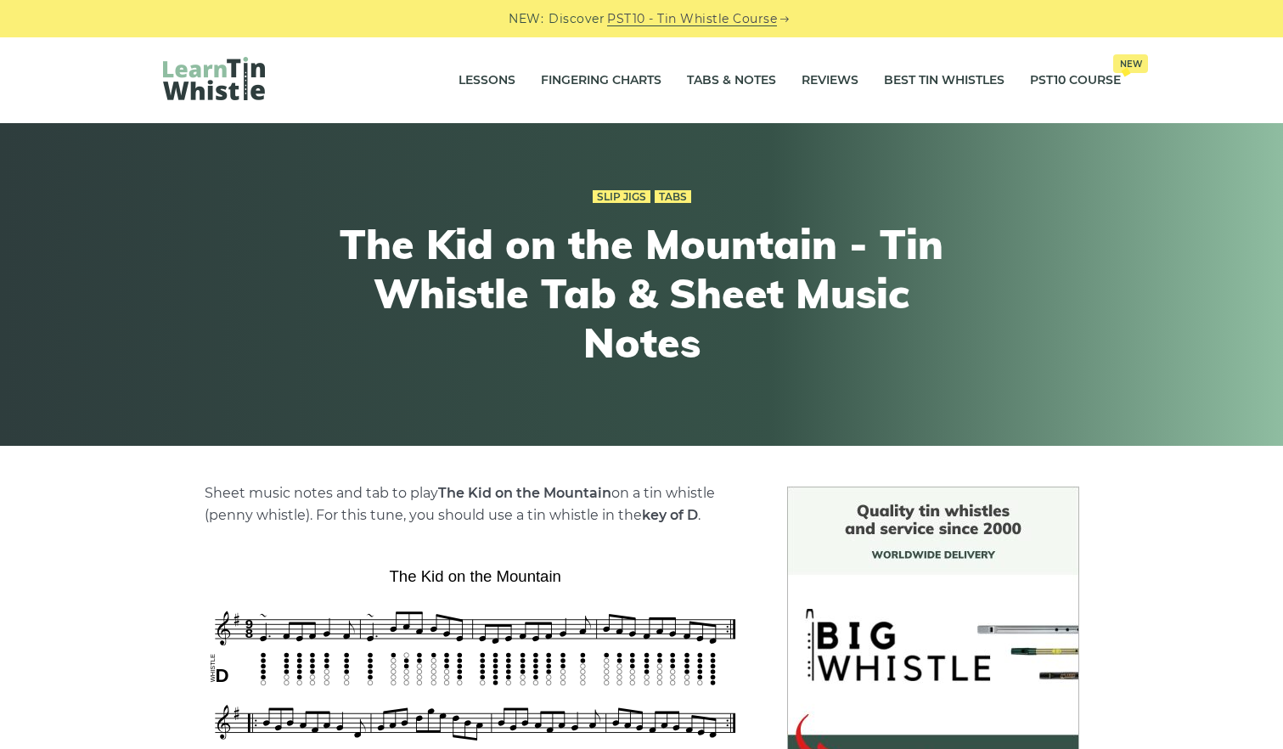  Describe the element at coordinates (944, 81) in the screenshot. I see `a: Best Tin Whistles` at that location.